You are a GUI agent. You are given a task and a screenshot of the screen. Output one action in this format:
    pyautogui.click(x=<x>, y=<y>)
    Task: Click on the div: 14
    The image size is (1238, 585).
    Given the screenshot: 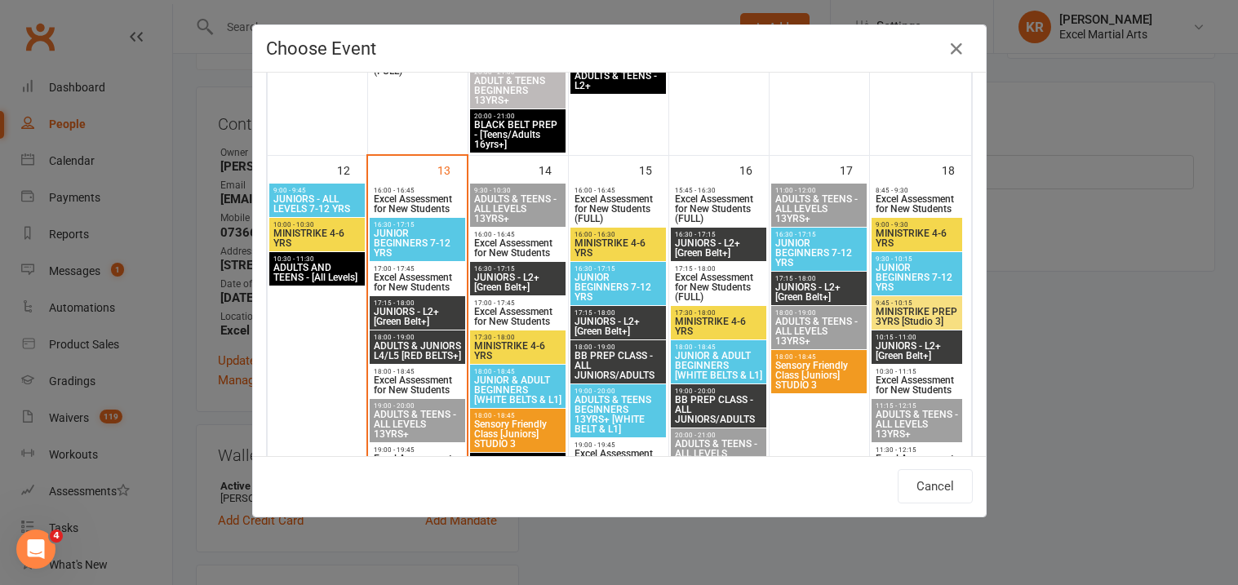 What is the action you would take?
    pyautogui.click(x=553, y=169)
    